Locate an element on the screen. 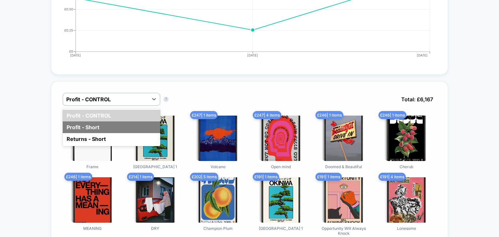 This screenshot has width=499, height=237. img: Okinawa 1 is located at coordinates (281, 200).